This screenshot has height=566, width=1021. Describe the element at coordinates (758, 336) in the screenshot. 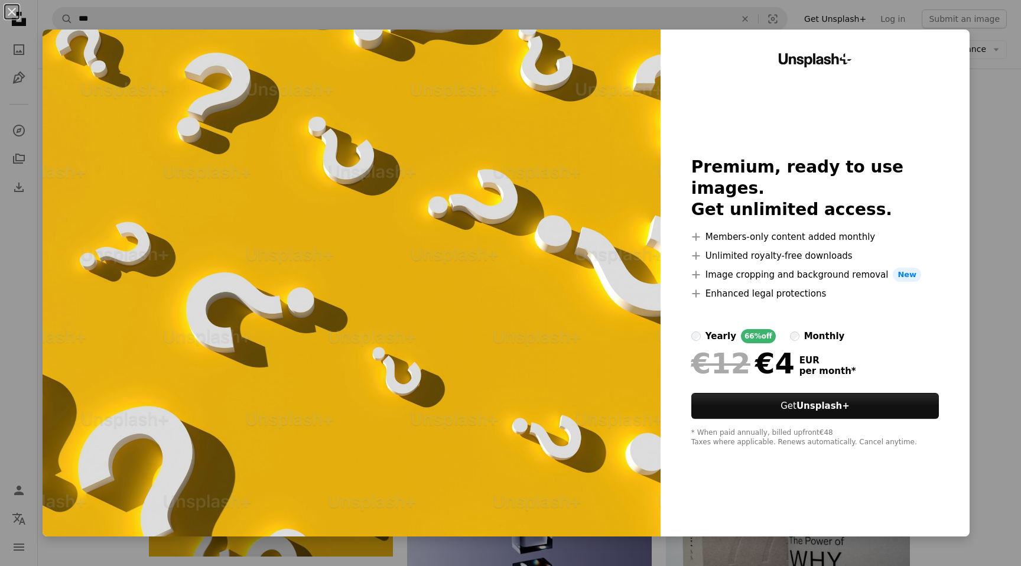

I see `div: 66% off` at that location.